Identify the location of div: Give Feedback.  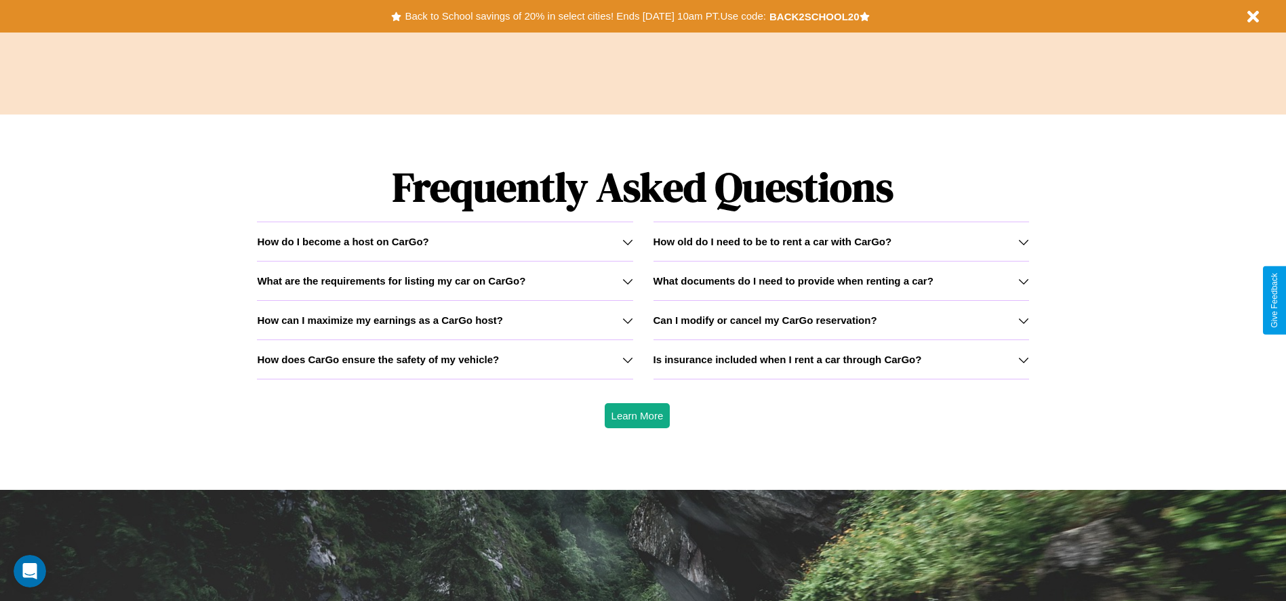
(1274, 300).